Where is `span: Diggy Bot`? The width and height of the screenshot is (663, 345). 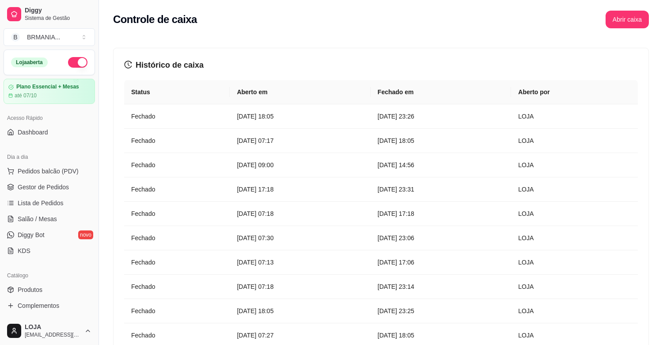
span: Diggy Bot is located at coordinates (31, 235).